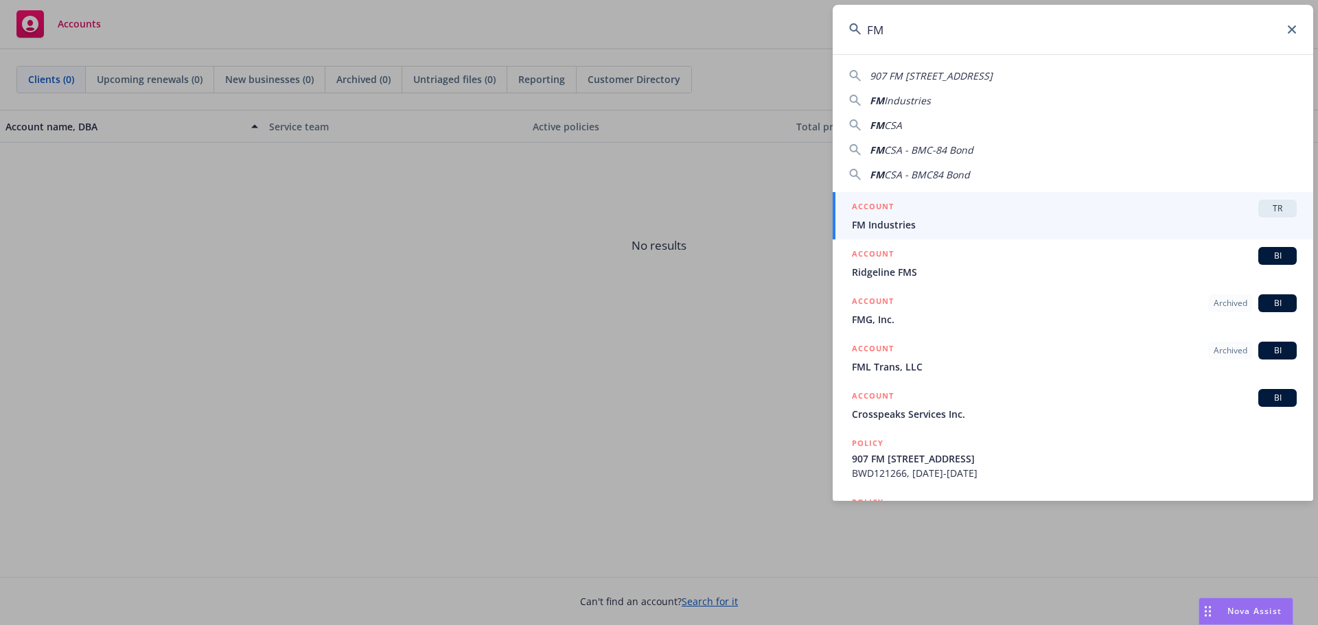 This screenshot has height=625, width=1318. I want to click on span: Ridgeline FMS, so click(1074, 272).